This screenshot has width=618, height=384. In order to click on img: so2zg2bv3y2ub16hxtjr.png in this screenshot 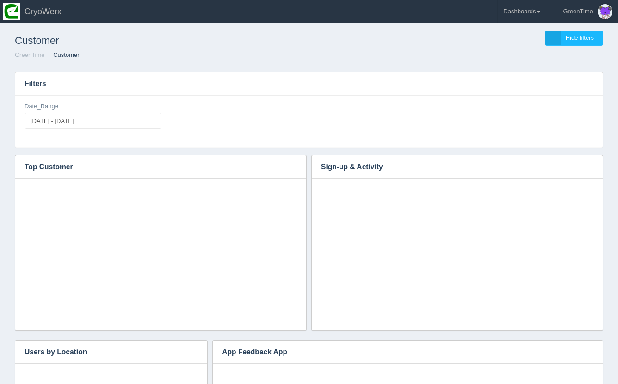, I will do `click(12, 12)`.